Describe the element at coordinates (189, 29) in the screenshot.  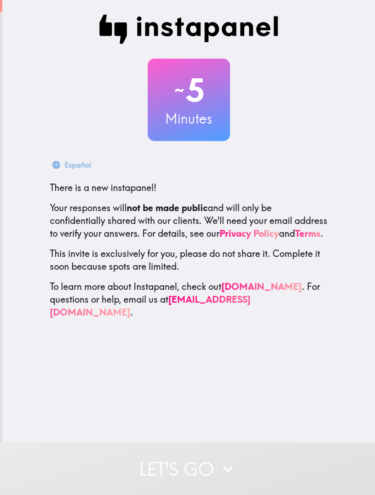
I see `img: Instapanel` at that location.